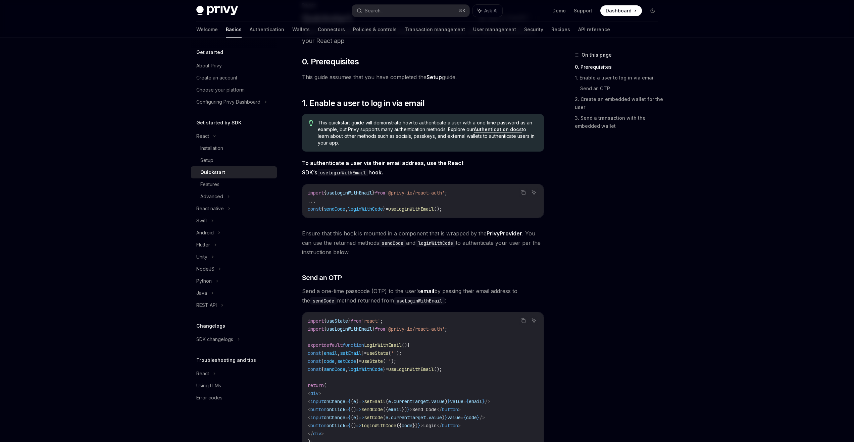 The width and height of the screenshot is (854, 442). I want to click on a: Choose your platform, so click(234, 90).